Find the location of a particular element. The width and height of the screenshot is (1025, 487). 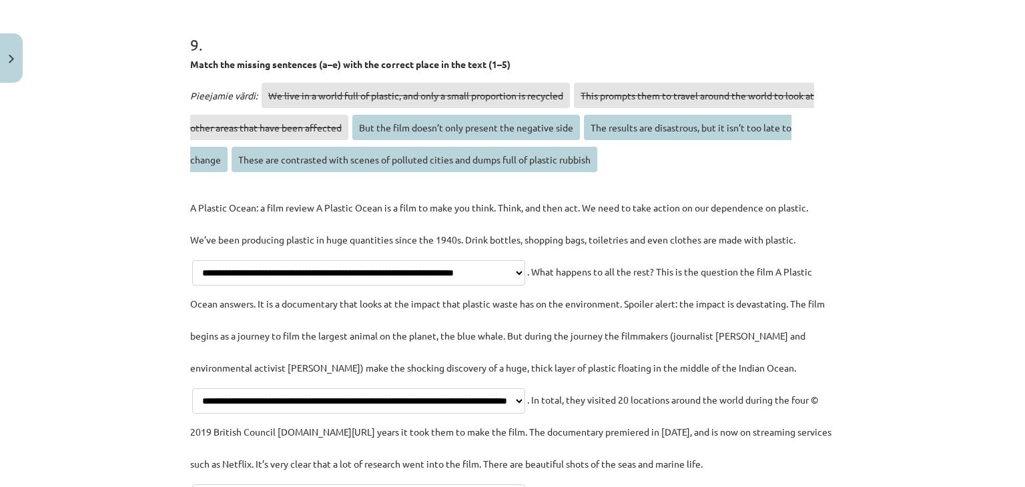

h1: 9 . is located at coordinates (512, 33).